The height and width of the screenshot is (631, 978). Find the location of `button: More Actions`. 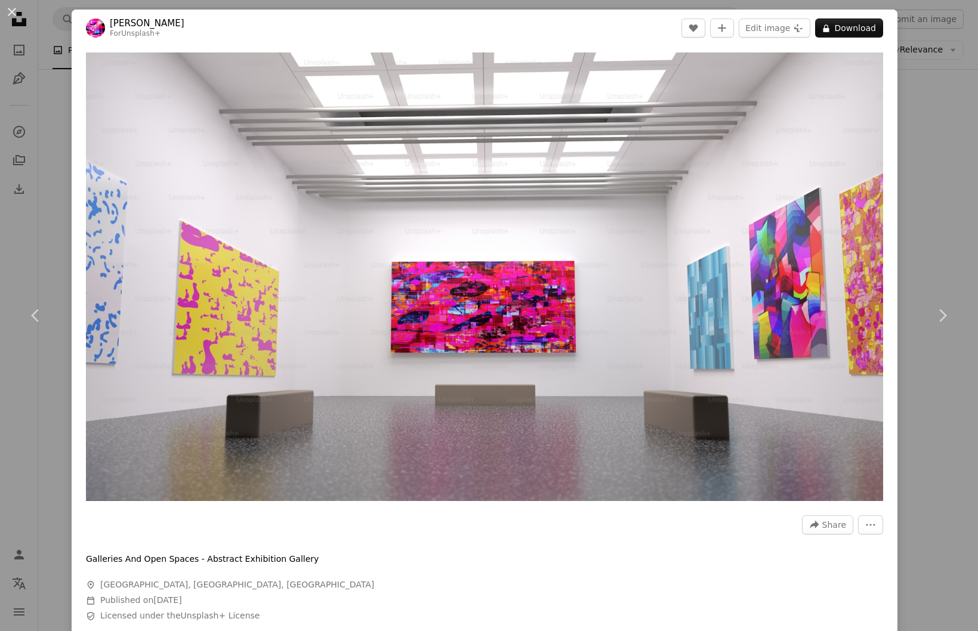

button: More Actions is located at coordinates (871, 525).